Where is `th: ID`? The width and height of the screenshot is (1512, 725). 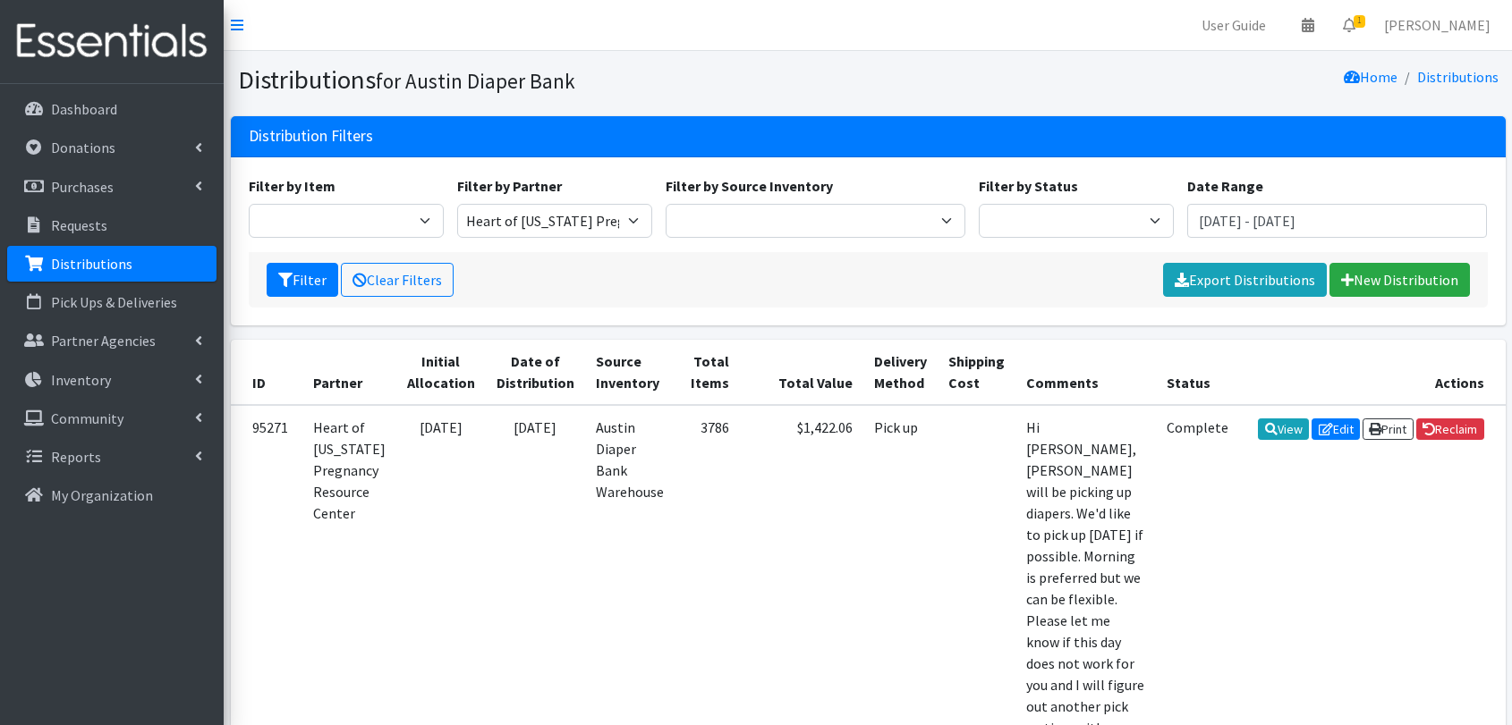
th: ID is located at coordinates (267, 372).